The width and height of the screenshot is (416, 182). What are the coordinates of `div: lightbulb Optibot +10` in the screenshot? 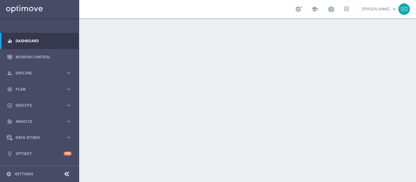 It's located at (39, 154).